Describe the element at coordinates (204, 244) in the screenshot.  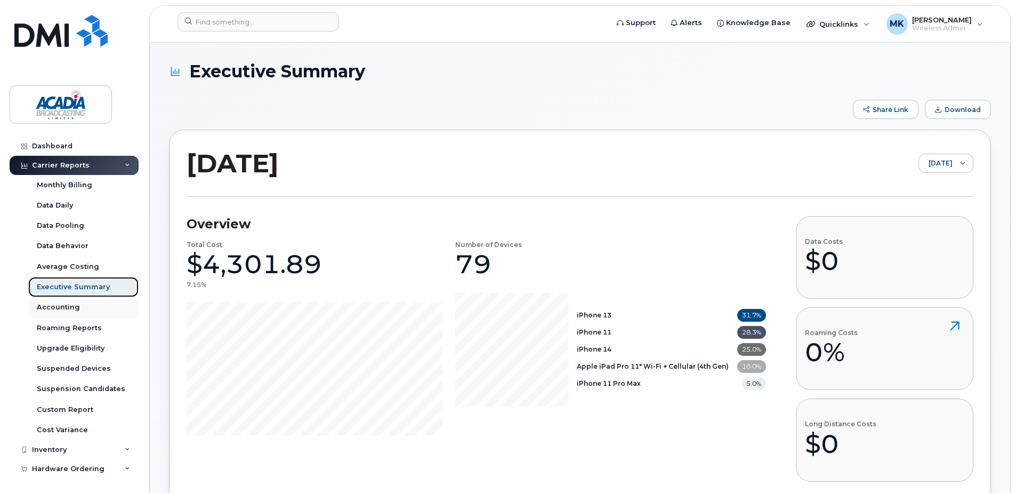
I see `h4: Total Cost` at that location.